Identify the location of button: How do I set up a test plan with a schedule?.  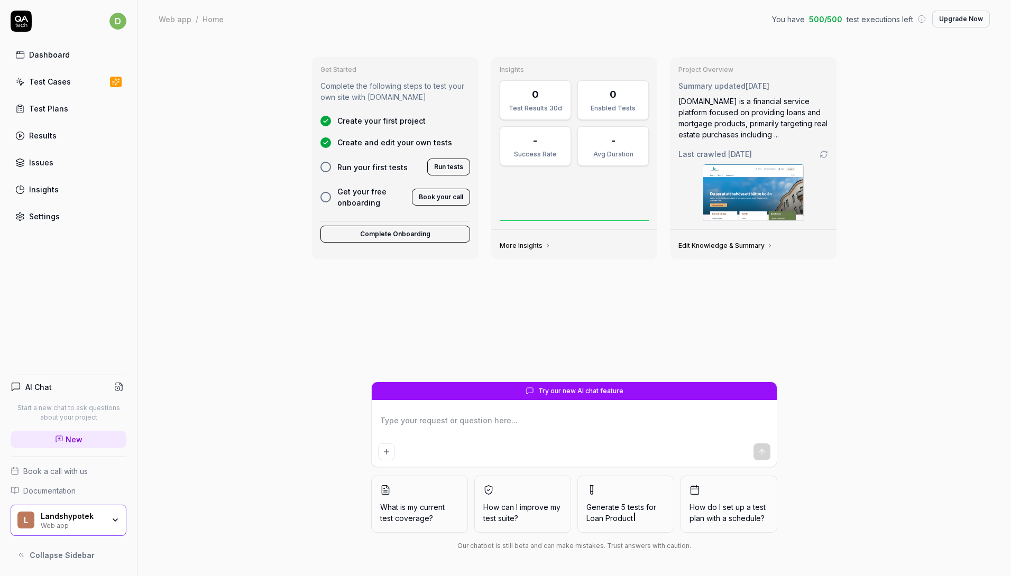
(728, 504).